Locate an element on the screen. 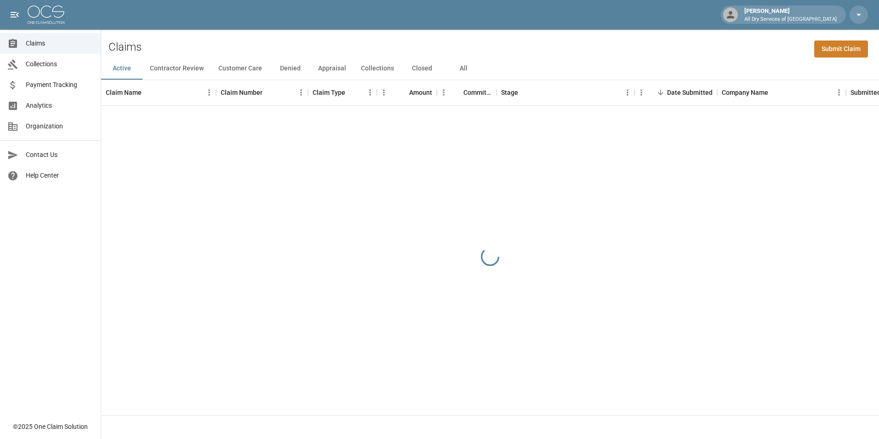  button: Denied is located at coordinates (290, 69).